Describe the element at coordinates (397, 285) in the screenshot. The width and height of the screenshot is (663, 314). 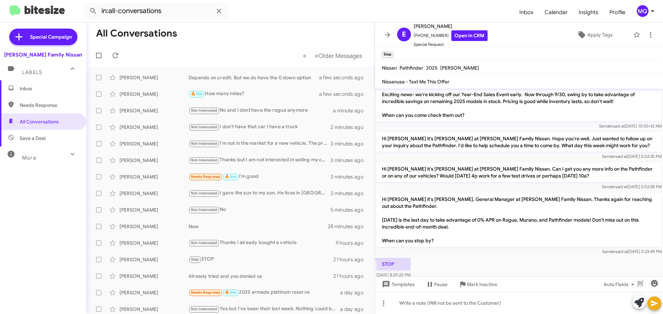
I see `span: Templates` at that location.